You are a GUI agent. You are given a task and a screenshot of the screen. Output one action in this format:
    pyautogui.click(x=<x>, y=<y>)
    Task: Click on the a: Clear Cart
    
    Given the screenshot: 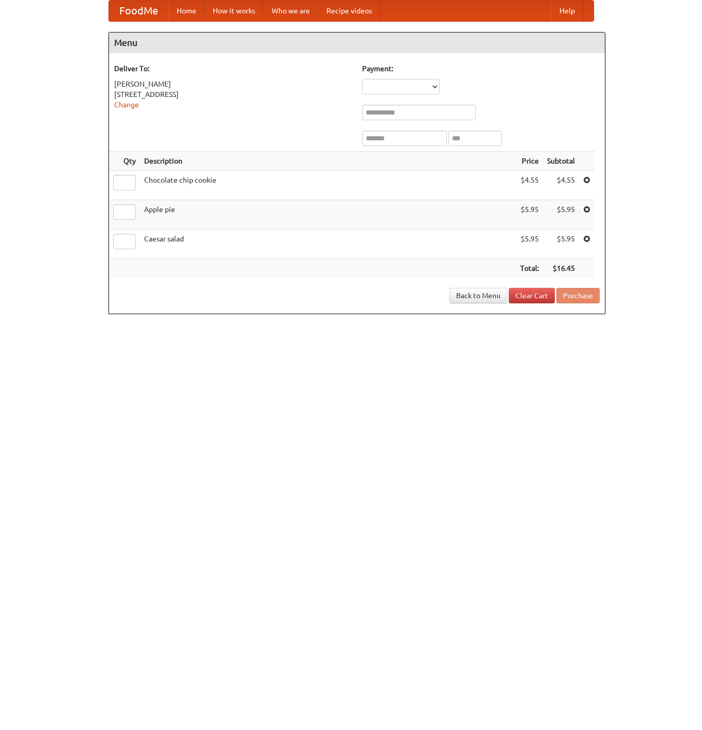 What is the action you would take?
    pyautogui.click(x=531, y=296)
    